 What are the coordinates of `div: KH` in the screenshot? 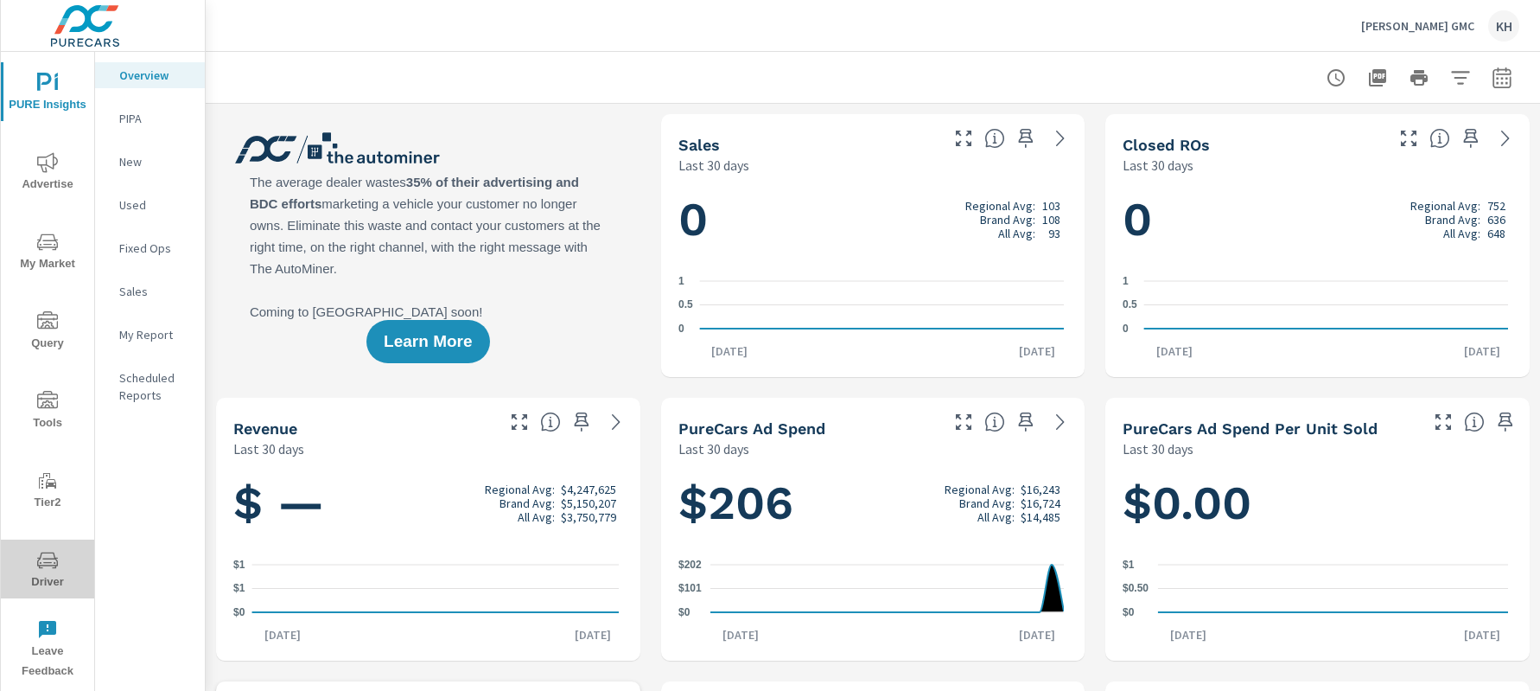 It's located at (1504, 26).